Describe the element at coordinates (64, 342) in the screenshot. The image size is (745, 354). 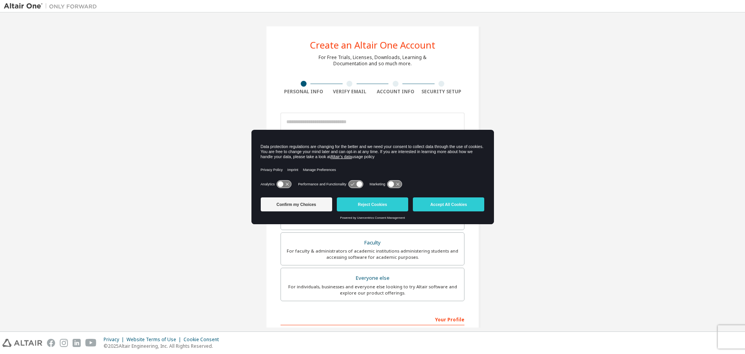
I see `img: instagram.svg` at that location.